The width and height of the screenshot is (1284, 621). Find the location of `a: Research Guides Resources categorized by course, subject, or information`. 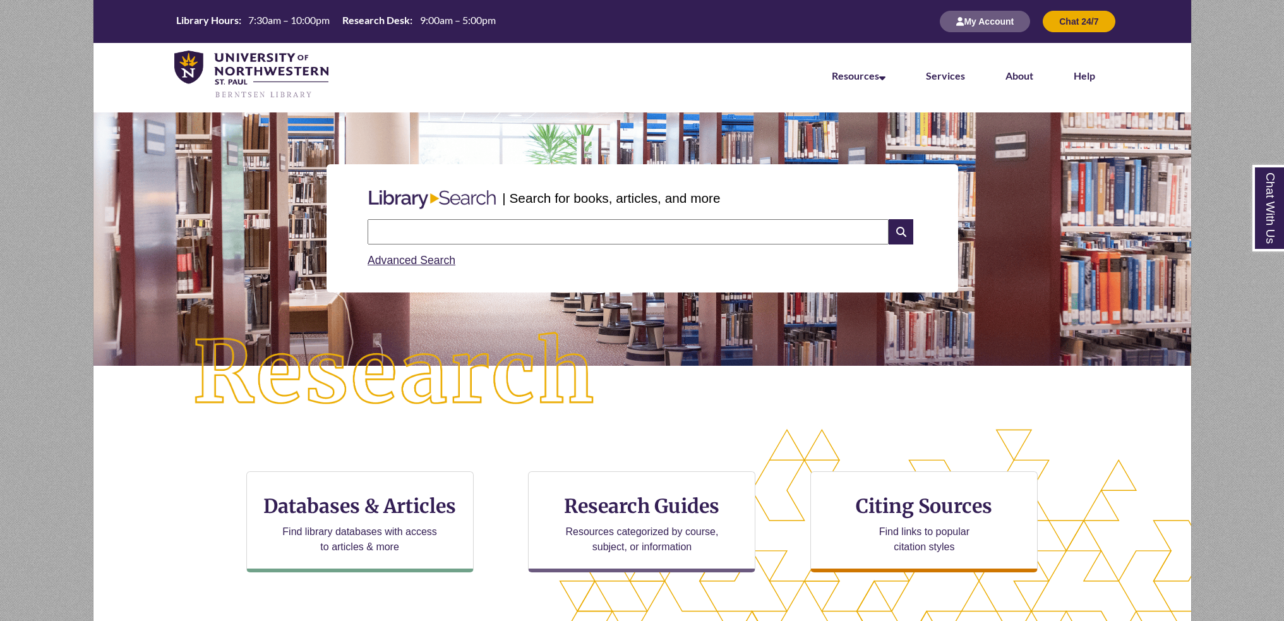

a: Research Guides Resources categorized by course, subject, or information is located at coordinates (642, 522).